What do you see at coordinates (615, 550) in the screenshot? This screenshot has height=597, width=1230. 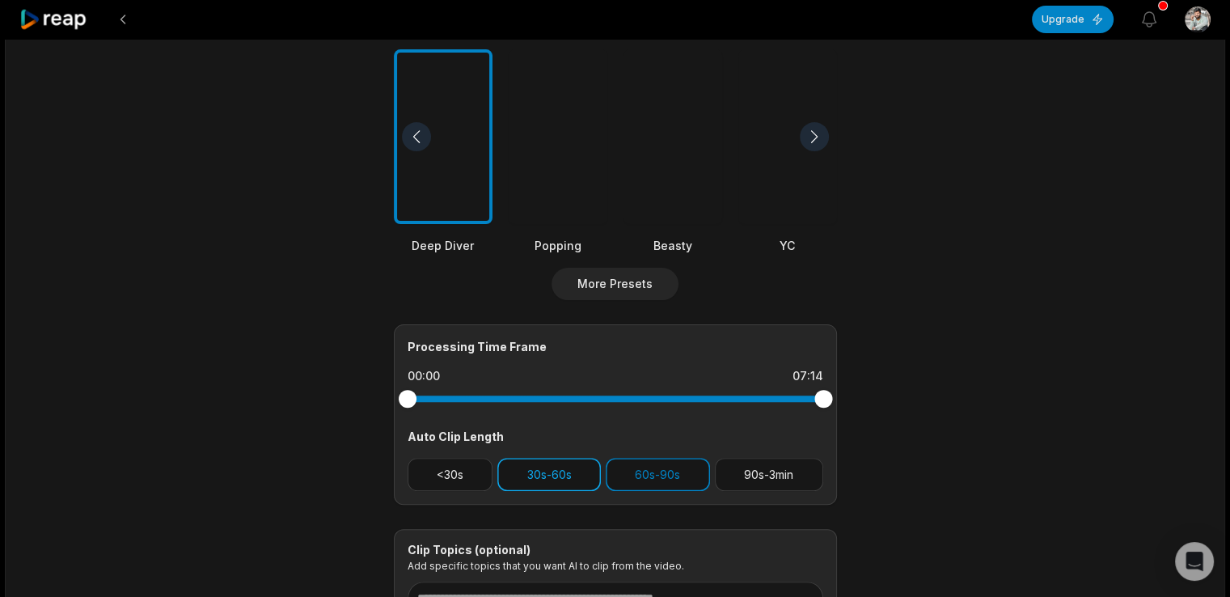 I see `div: Clip Topics (optional)` at bounding box center [615, 550].